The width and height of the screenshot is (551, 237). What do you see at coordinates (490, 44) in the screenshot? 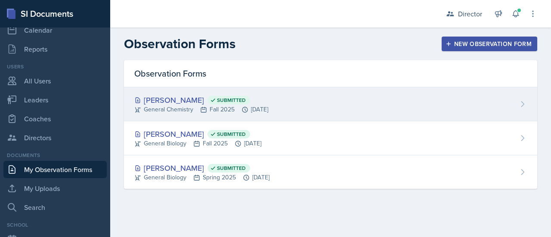
I see `button: New Observation Form` at bounding box center [490, 44].